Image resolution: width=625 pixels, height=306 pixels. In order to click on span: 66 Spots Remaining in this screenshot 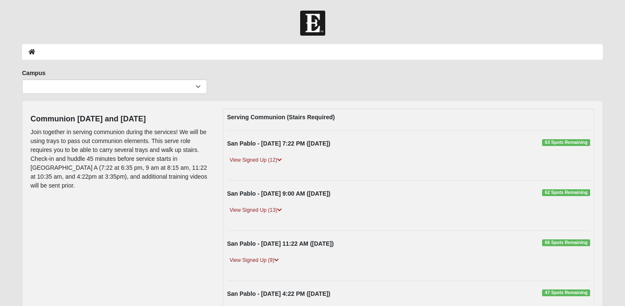, I will do `click(566, 243)`.